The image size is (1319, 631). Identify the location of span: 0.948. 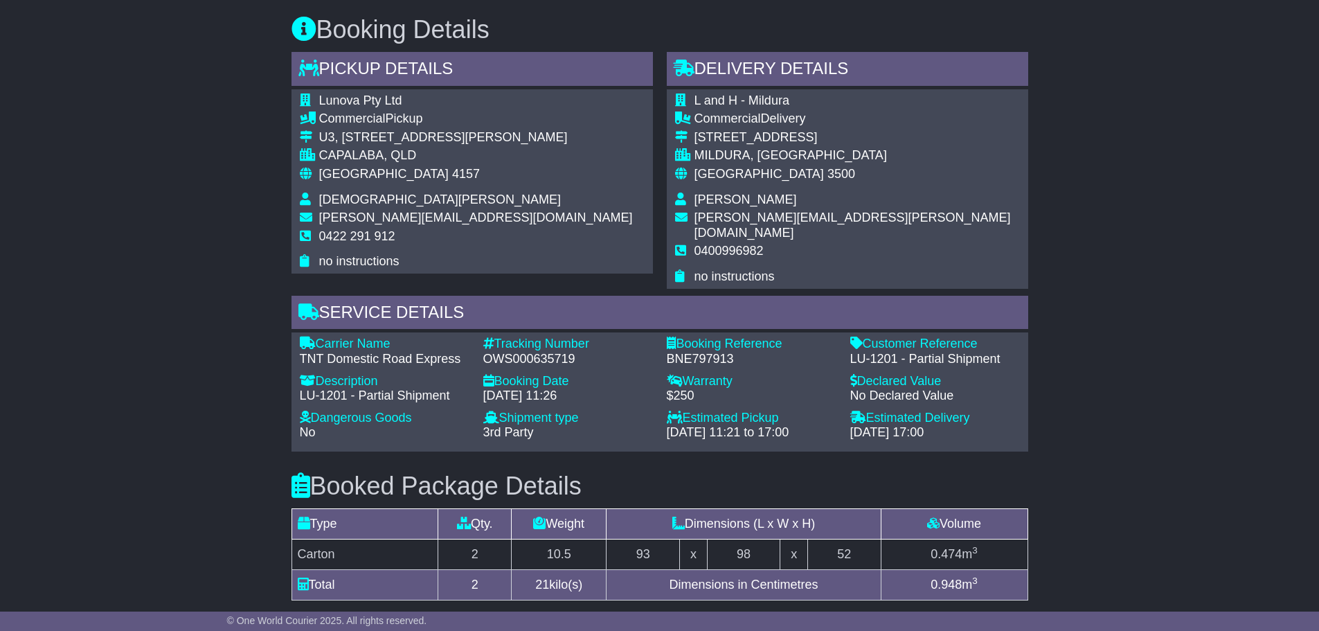
(946, 585).